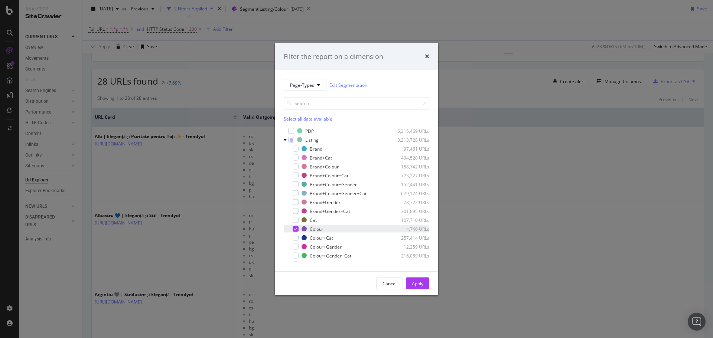 This screenshot has width=713, height=338. Describe the element at coordinates (324, 166) in the screenshot. I see `div: Brand+Colour` at that location.